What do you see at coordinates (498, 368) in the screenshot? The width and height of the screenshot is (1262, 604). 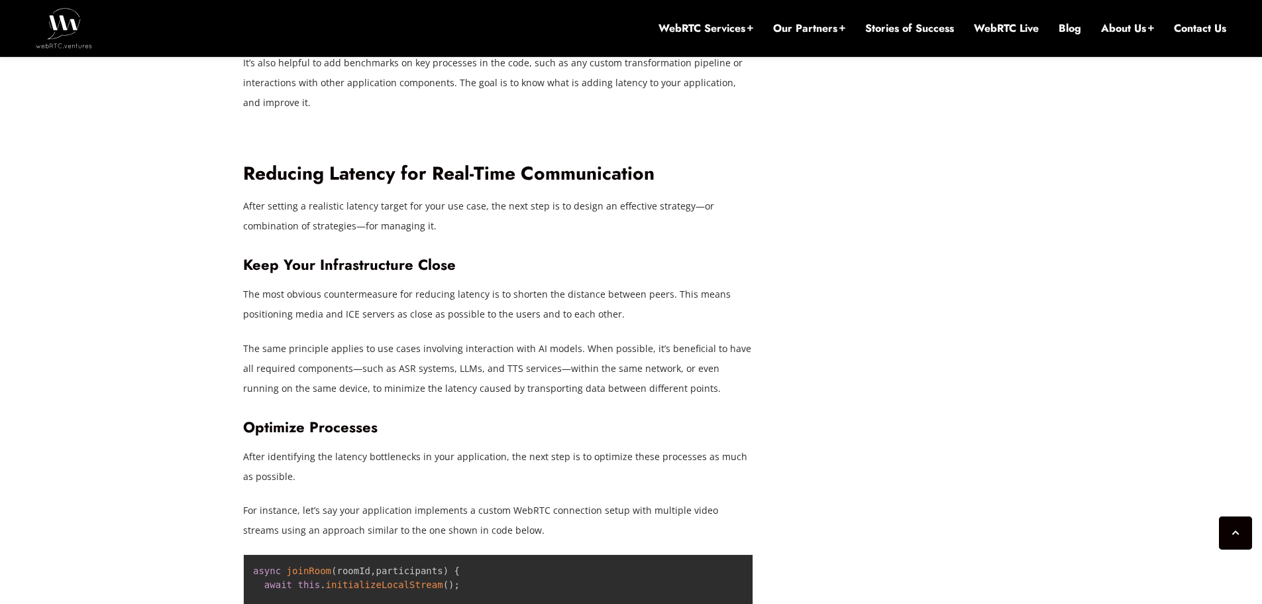 I see `p: The same principle applies to use cases involving interaction with AI models. When possible, it’s...` at bounding box center [498, 368].